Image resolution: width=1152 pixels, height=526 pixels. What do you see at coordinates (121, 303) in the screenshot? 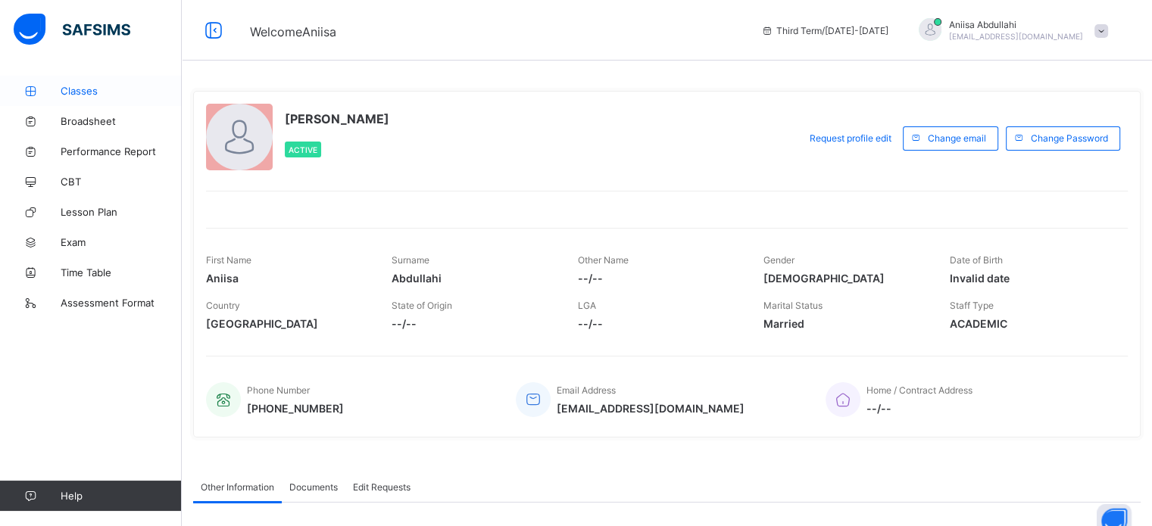
I see `span: Assessment Format` at bounding box center [121, 303].